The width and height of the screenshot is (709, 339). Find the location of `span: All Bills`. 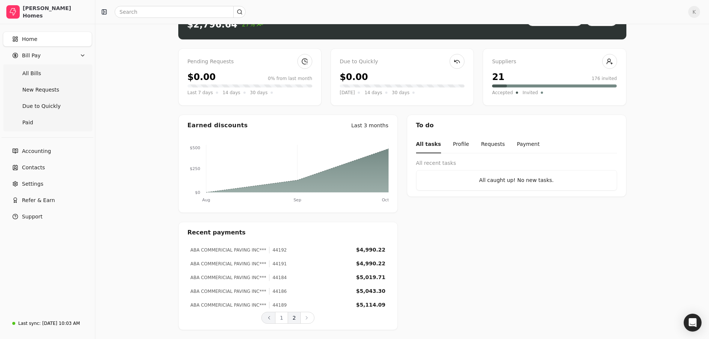

span: All Bills is located at coordinates (32, 73).